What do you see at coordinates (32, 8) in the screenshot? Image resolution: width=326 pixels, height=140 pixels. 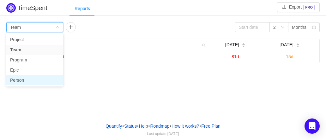 I see `h2: TimeSpent` at bounding box center [32, 8].